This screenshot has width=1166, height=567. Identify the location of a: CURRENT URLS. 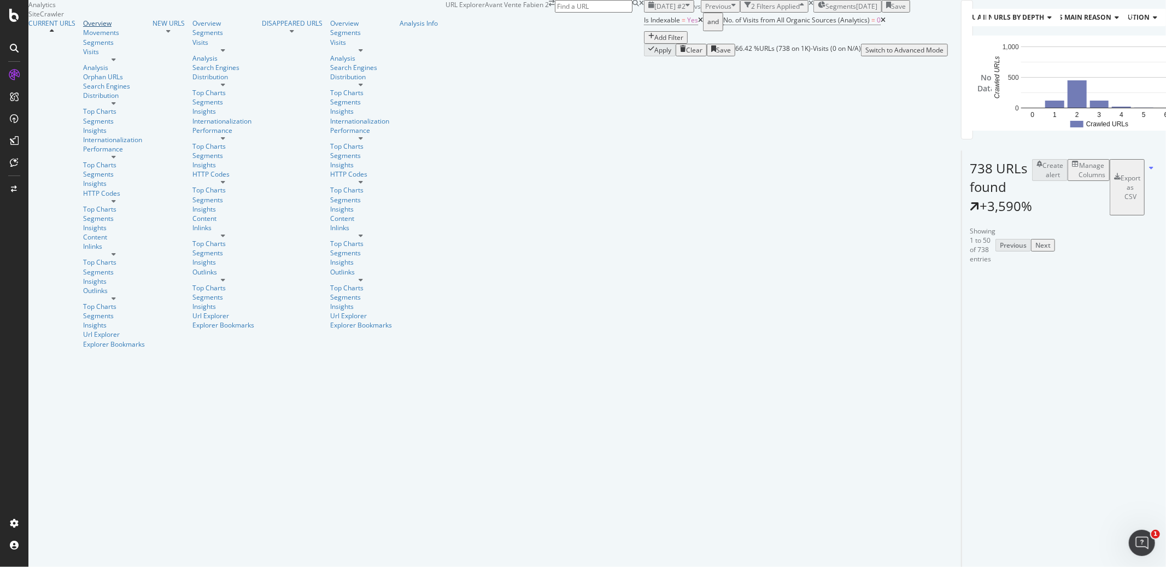
(52, 23).